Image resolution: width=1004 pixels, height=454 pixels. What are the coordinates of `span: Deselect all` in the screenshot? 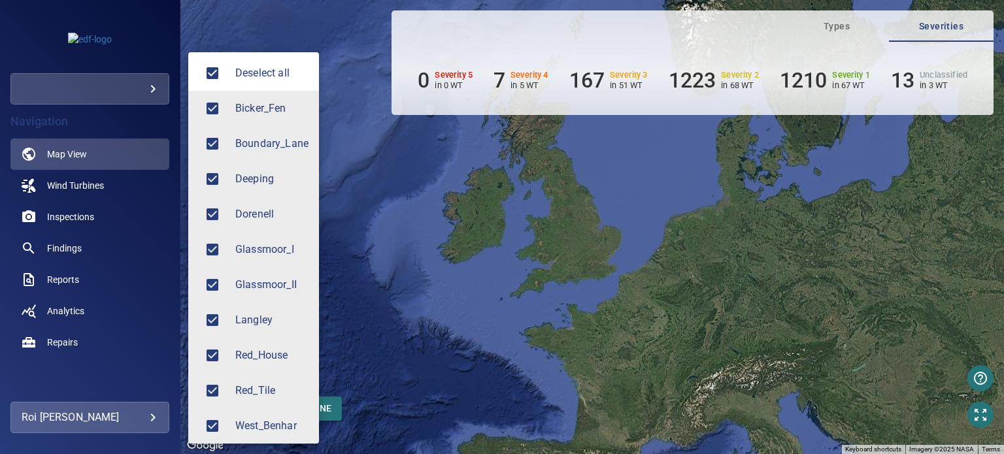 It's located at (272, 73).